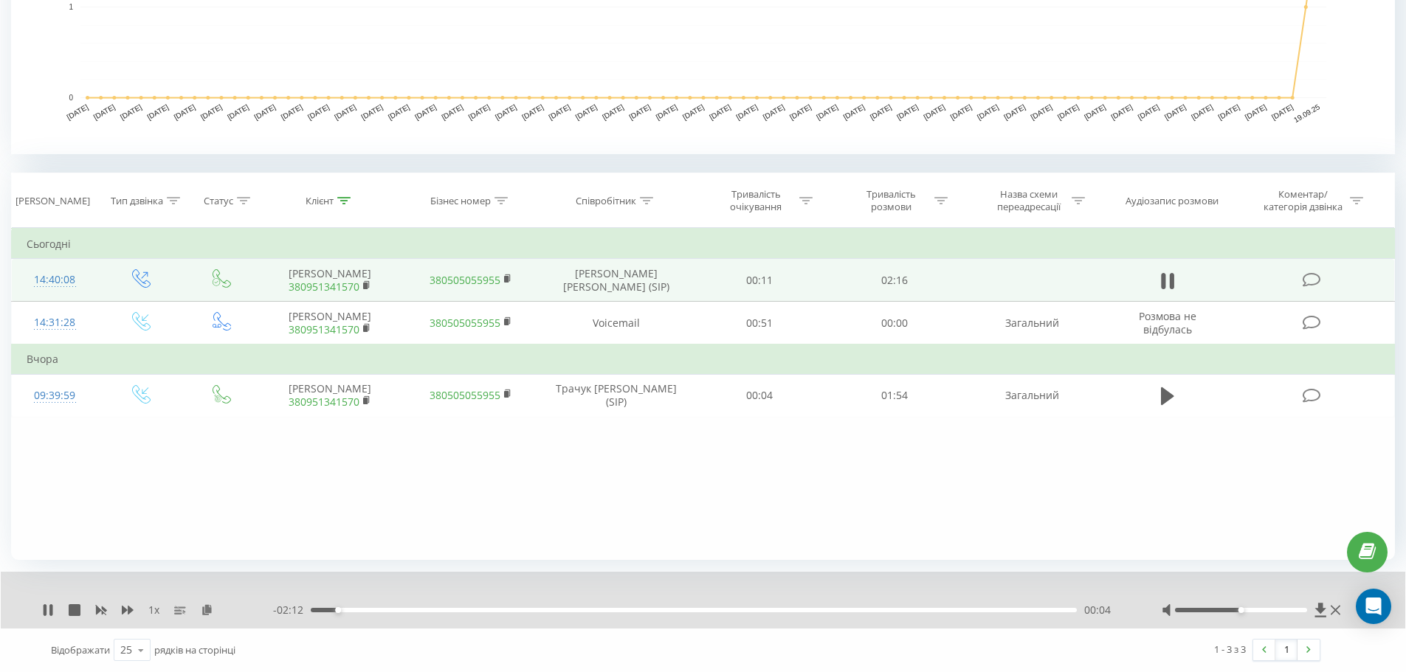 The width and height of the screenshot is (1406, 672). What do you see at coordinates (1229, 649) in the screenshot?
I see `div: 1 - 3 з 3` at bounding box center [1229, 649].